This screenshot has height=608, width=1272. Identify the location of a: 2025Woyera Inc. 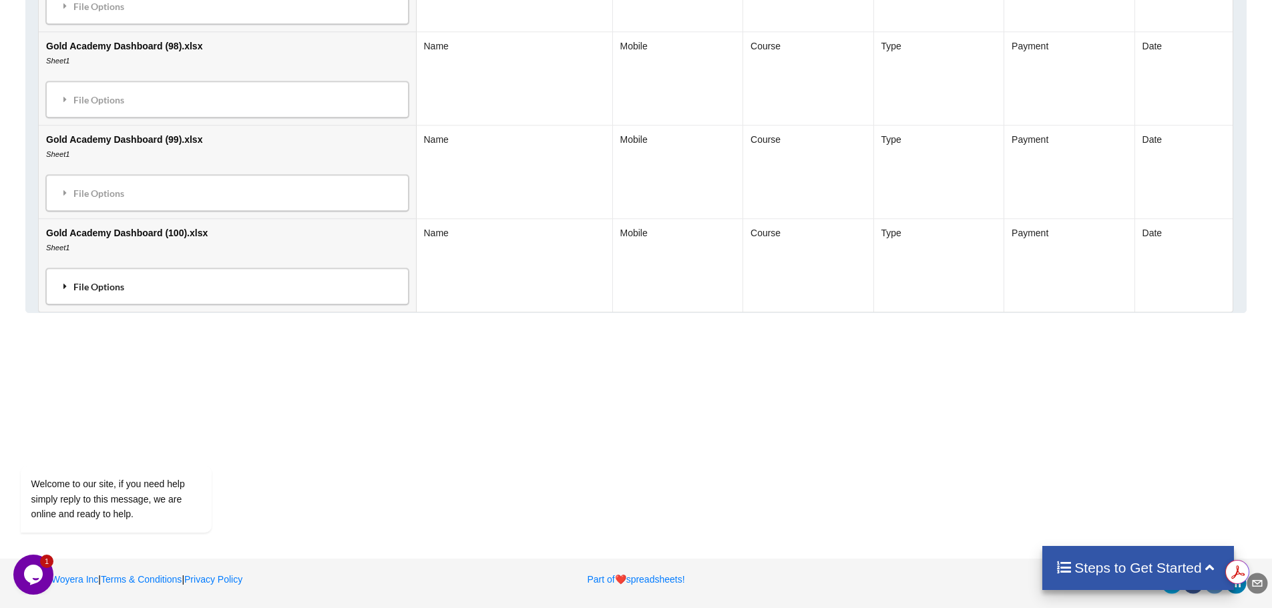
(57, 580).